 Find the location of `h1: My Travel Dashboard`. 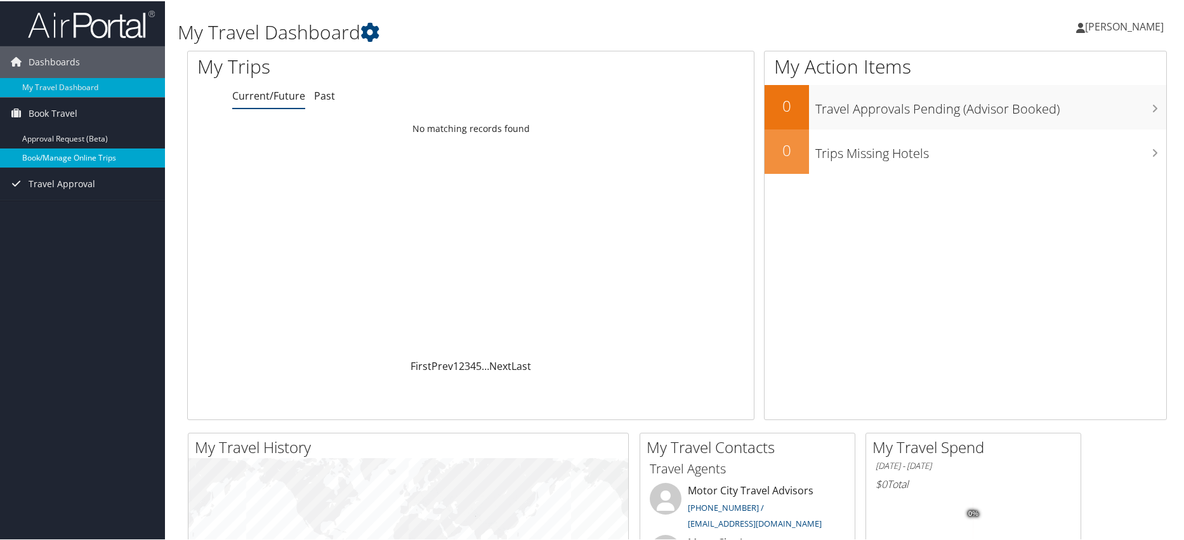

h1: My Travel Dashboard is located at coordinates (510, 31).